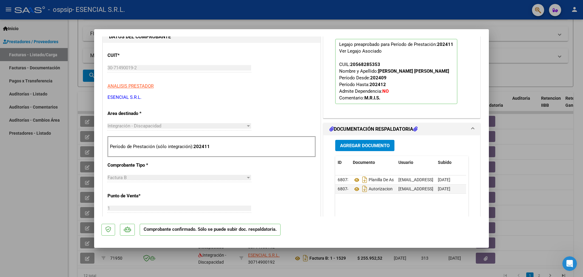 Image resolution: width=583 pixels, height=277 pixels. I want to click on span: Autorizacion 2024, so click(378, 189).